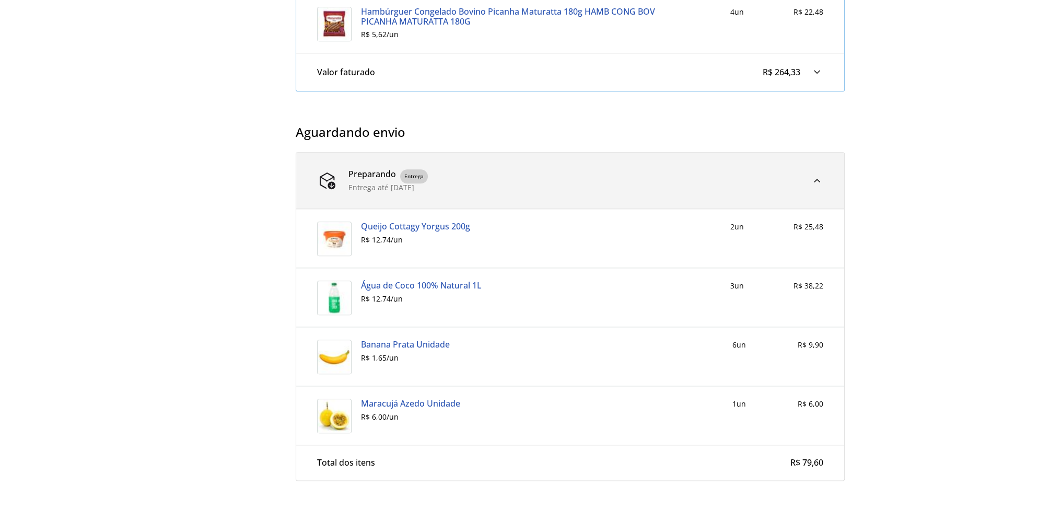 The image size is (1062, 532). Describe the element at coordinates (808, 226) in the screenshot. I see `span: R$ 25,48` at that location.